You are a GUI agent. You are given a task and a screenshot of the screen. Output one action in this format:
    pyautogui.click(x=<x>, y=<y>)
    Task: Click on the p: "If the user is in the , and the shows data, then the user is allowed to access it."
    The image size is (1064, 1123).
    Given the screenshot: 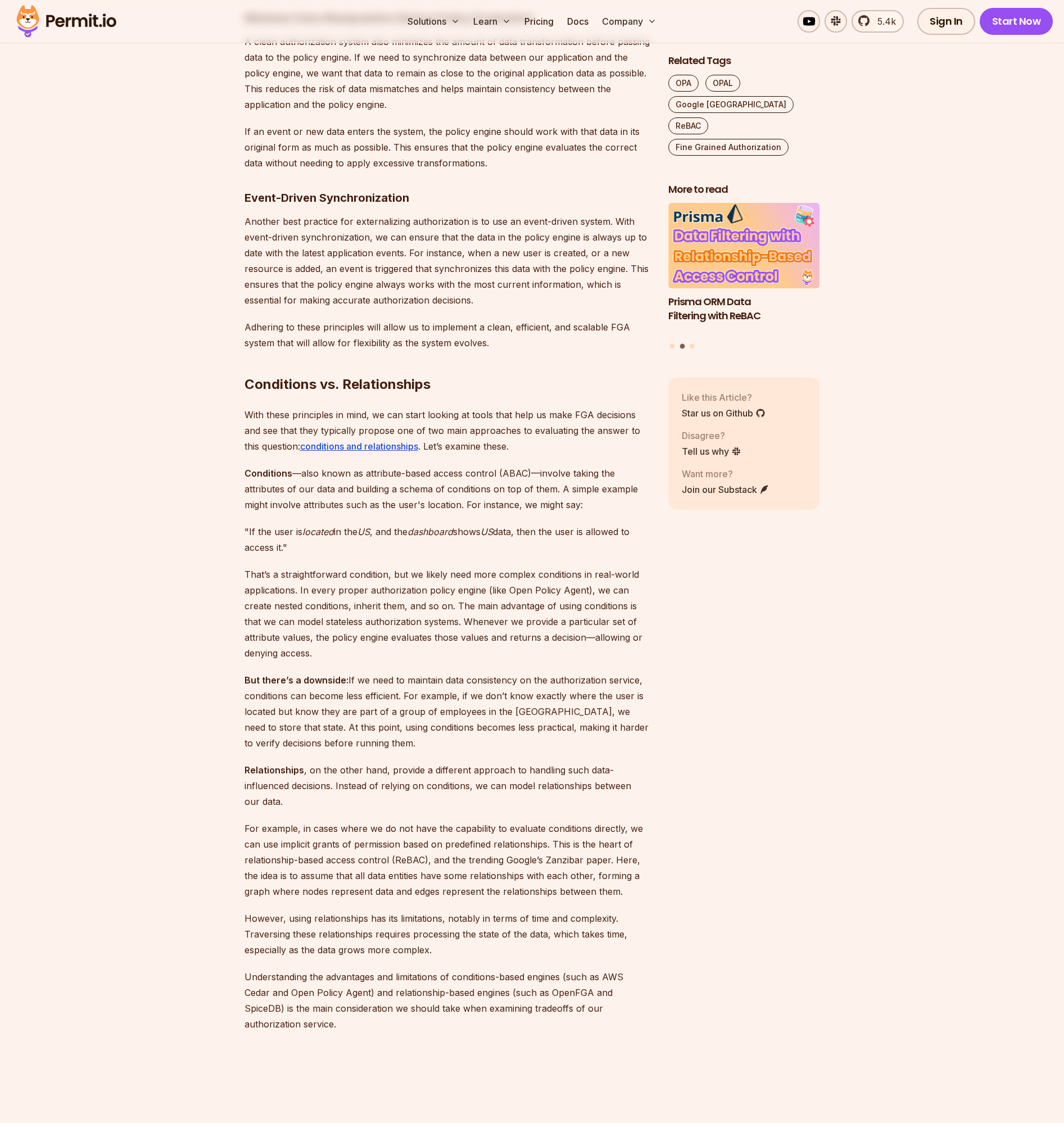 What is the action you would take?
    pyautogui.click(x=447, y=540)
    